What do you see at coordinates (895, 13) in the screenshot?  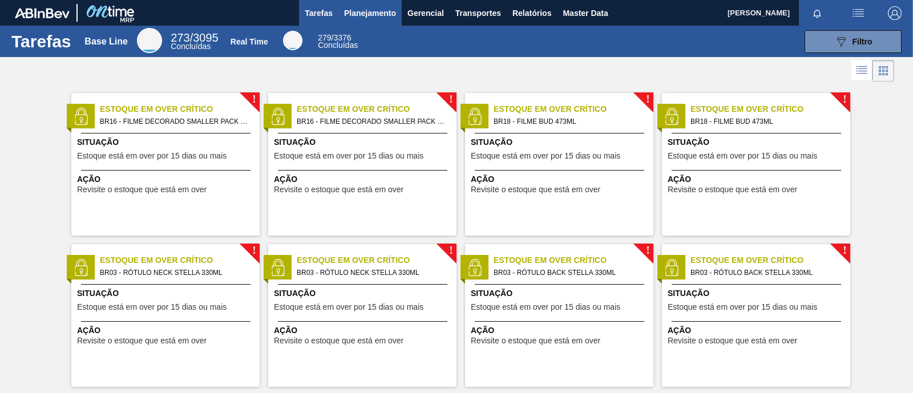 I see `img: Logout` at bounding box center [895, 13].